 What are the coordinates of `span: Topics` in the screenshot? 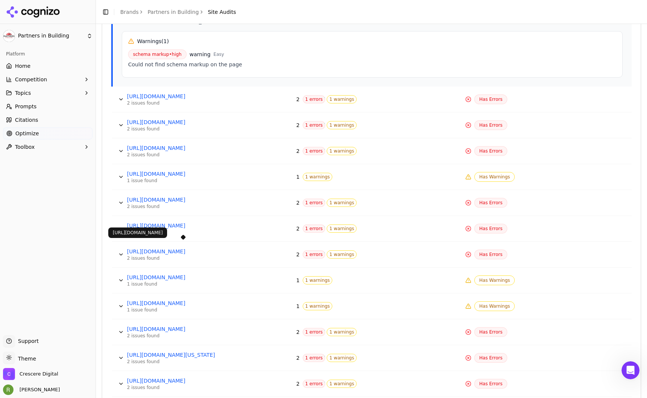 It's located at (23, 93).